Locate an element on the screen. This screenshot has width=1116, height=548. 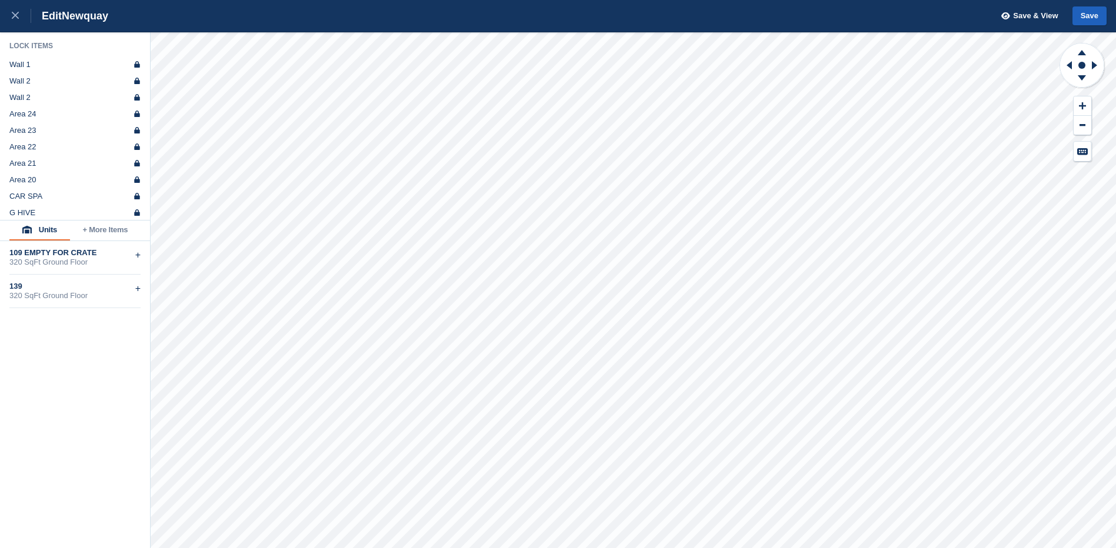
button: Units is located at coordinates (39, 231).